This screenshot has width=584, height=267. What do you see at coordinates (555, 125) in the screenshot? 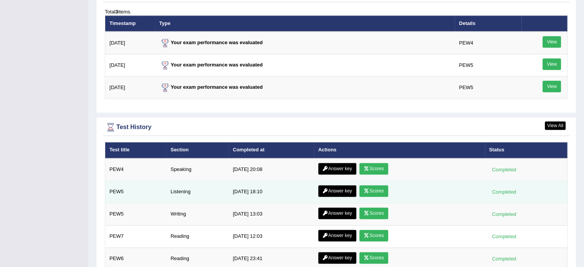
I see `a: View All` at bounding box center [555, 125].